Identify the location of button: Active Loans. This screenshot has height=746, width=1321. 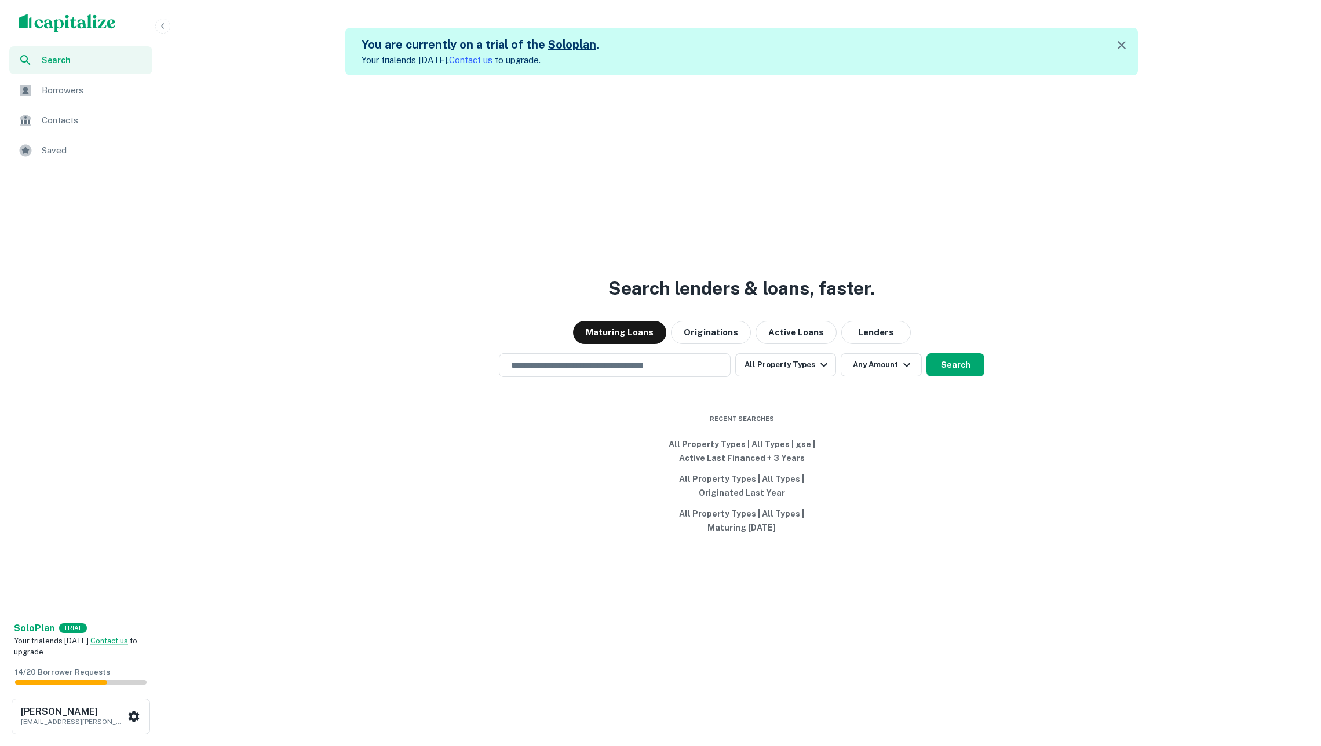
(796, 333).